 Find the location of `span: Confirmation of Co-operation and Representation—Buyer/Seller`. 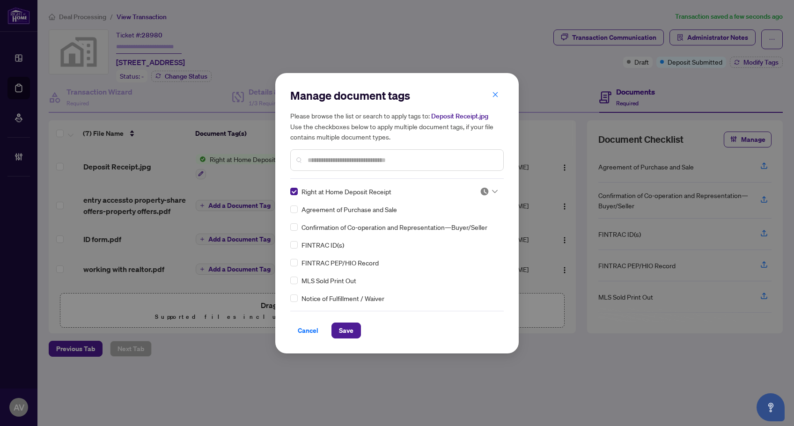

span: Confirmation of Co-operation and Representation—Buyer/Seller is located at coordinates (394, 227).